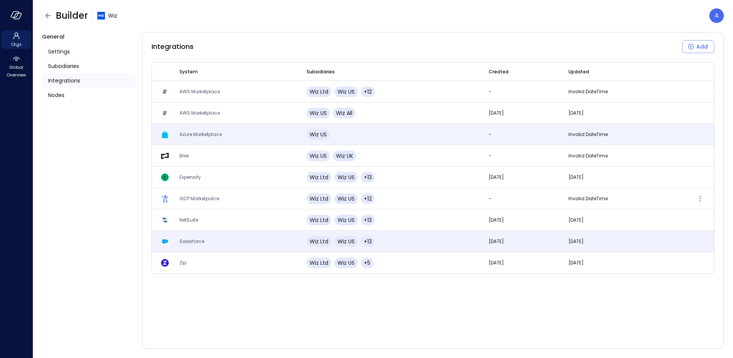 The width and height of the screenshot is (733, 358). What do you see at coordinates (16, 71) in the screenshot?
I see `span: Global Overview` at bounding box center [16, 71].